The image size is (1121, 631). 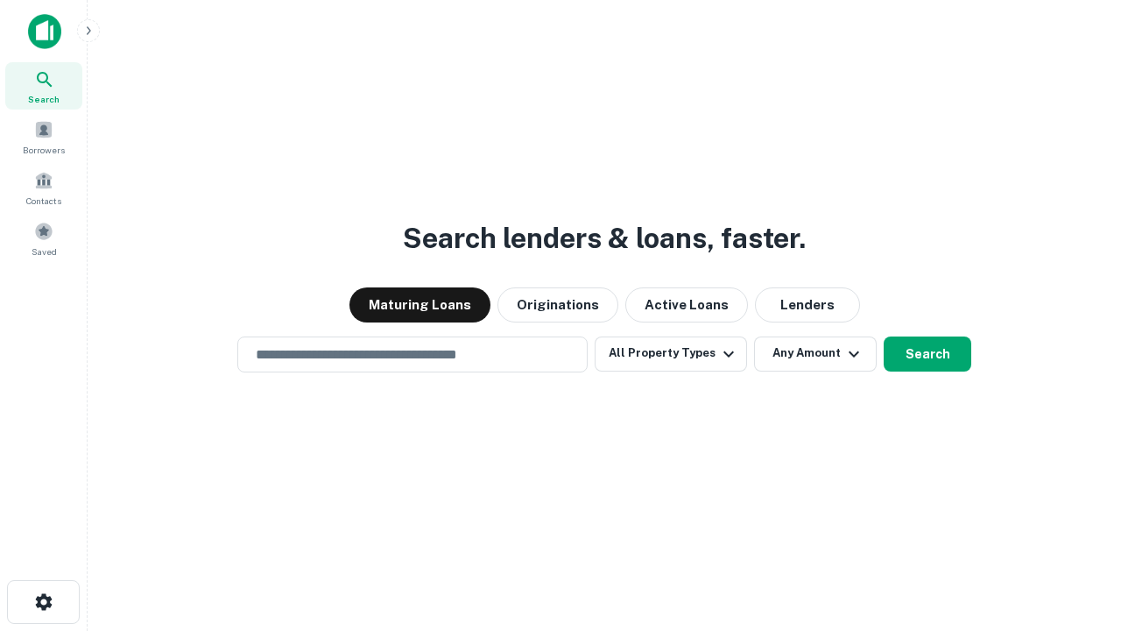 What do you see at coordinates (44, 251) in the screenshot?
I see `span: Saved` at bounding box center [44, 251].